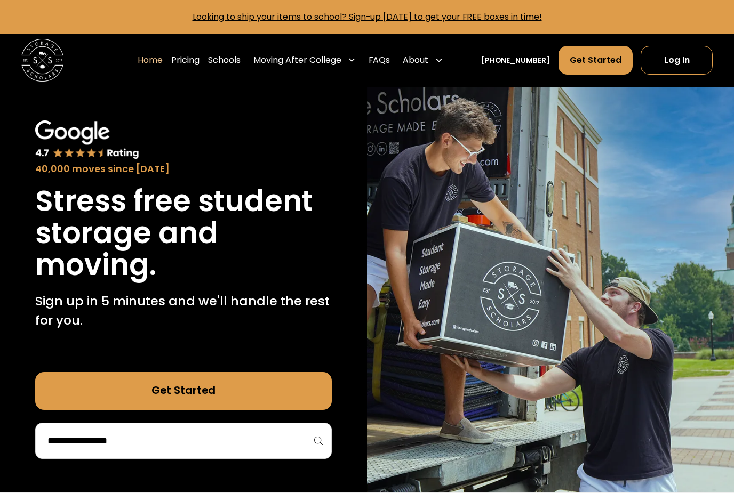 This screenshot has height=493, width=734. What do you see at coordinates (676, 60) in the screenshot?
I see `a: Log In` at bounding box center [676, 60].